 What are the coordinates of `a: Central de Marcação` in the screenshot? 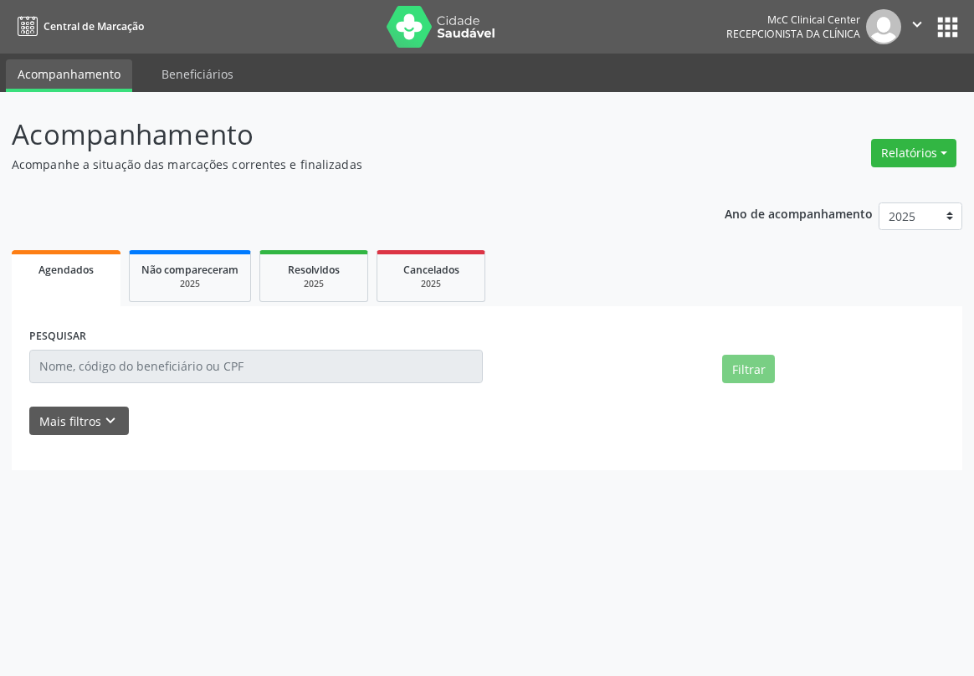 It's located at (78, 26).